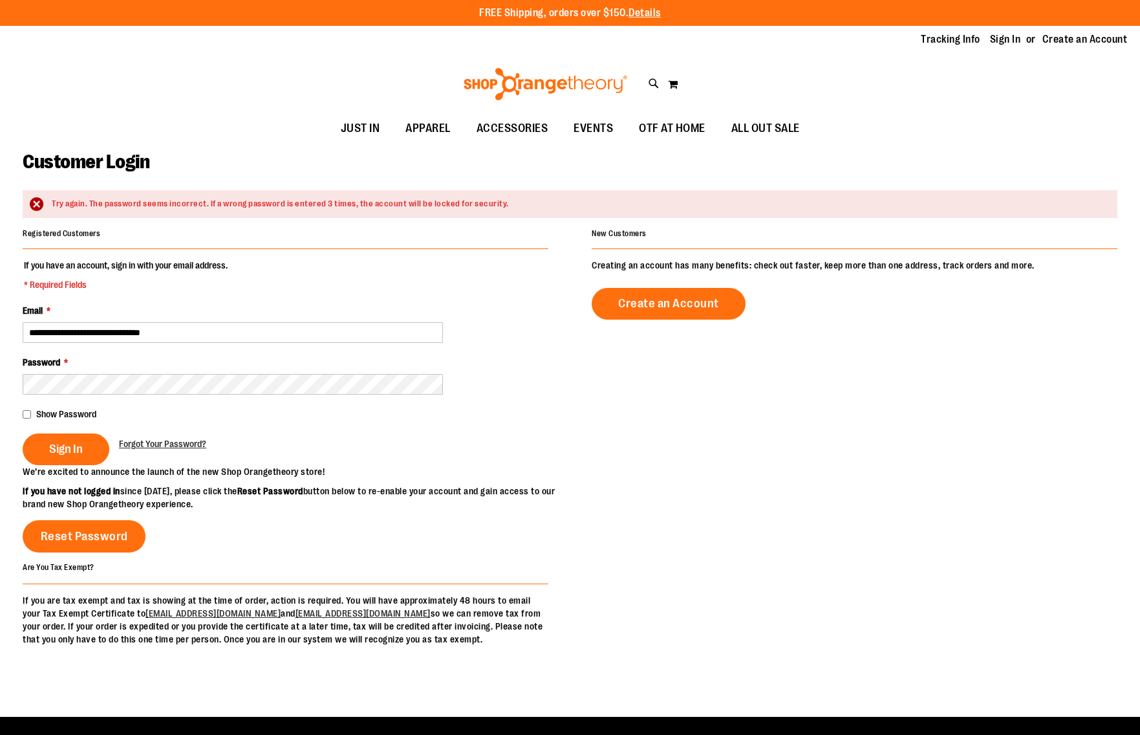 This screenshot has width=1140, height=735. I want to click on span: EVENTS, so click(593, 128).